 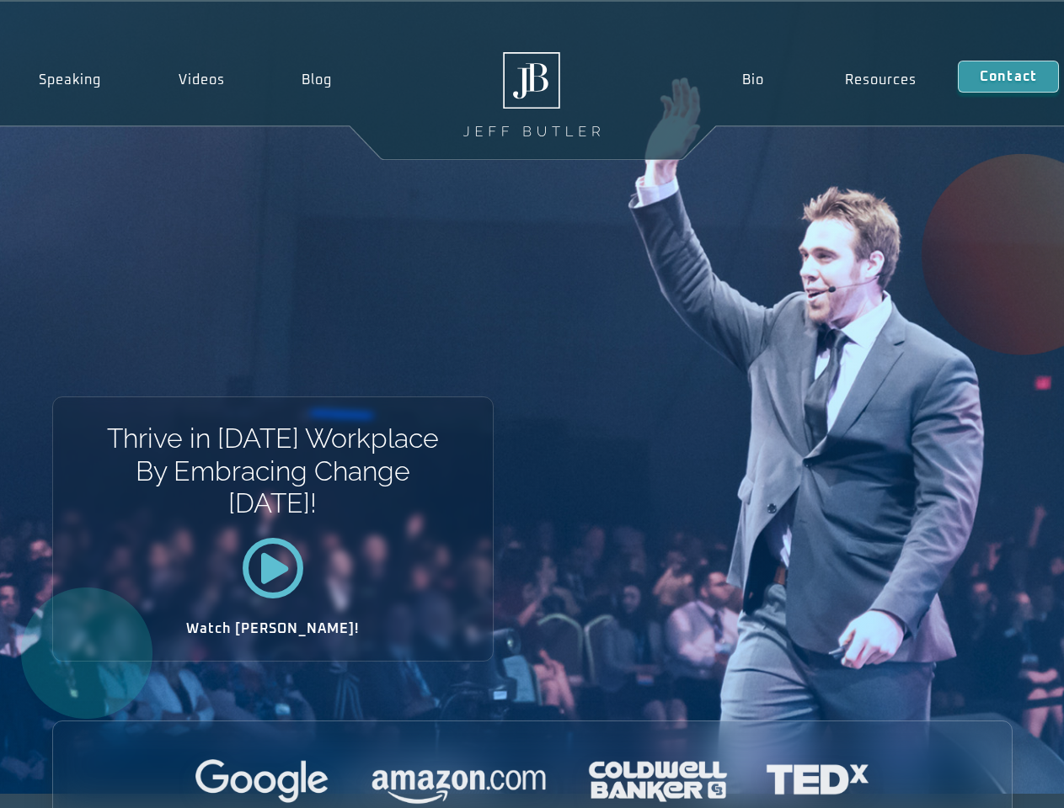 What do you see at coordinates (317, 80) in the screenshot?
I see `a: Blog` at bounding box center [317, 80].